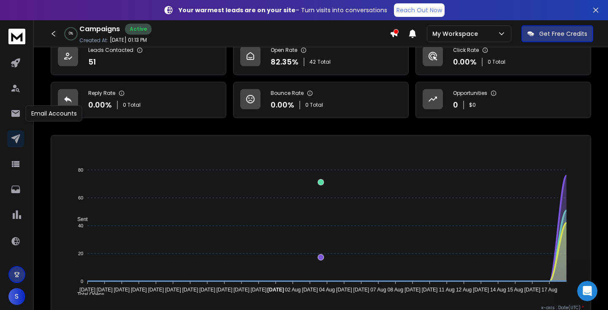 Image resolution: width=608 pixels, height=310 pixels. What do you see at coordinates (466, 50) in the screenshot?
I see `p: Click Rate` at bounding box center [466, 50].